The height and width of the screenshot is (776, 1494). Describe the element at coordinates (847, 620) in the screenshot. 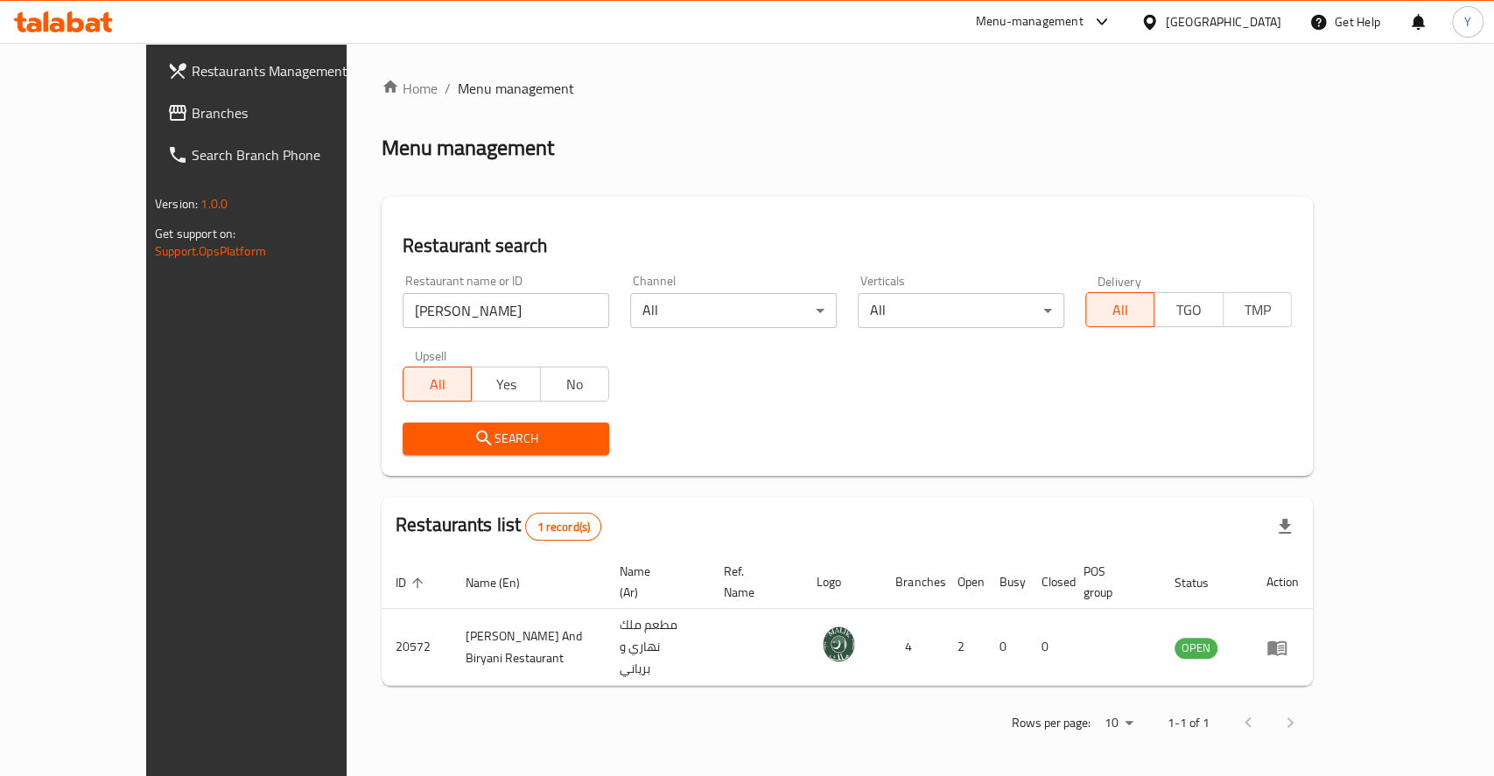

I see `table: enhanced table` at that location.